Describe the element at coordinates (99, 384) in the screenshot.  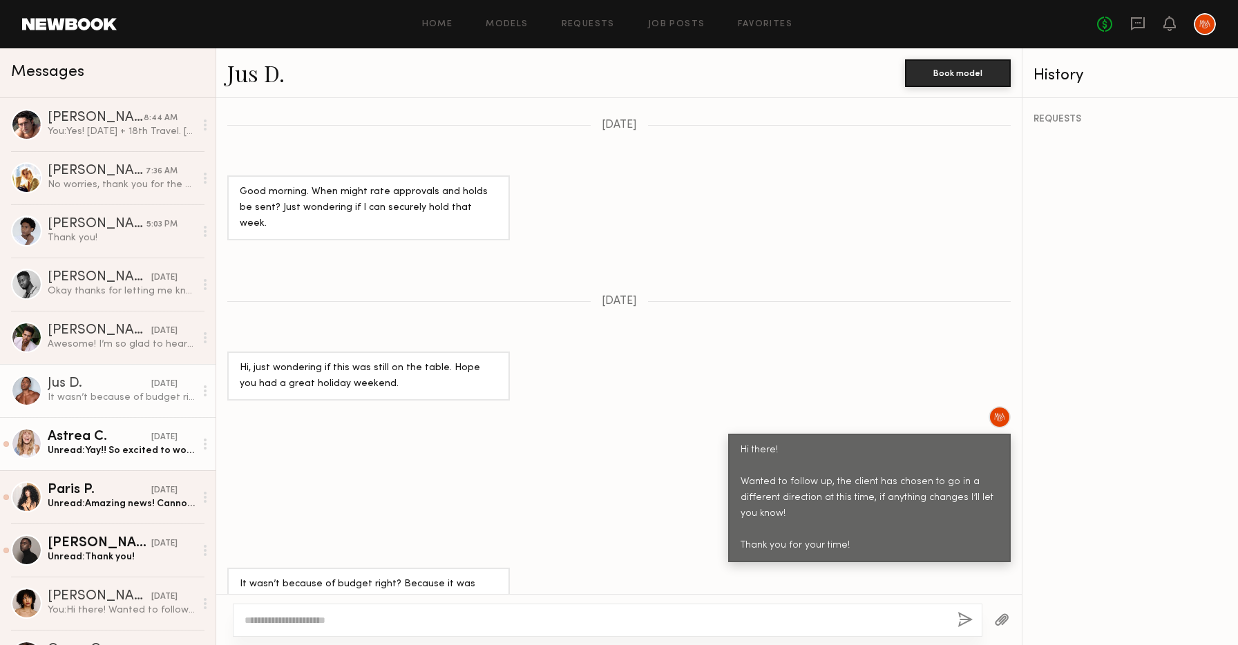
I see `div: Jus D.` at that location.